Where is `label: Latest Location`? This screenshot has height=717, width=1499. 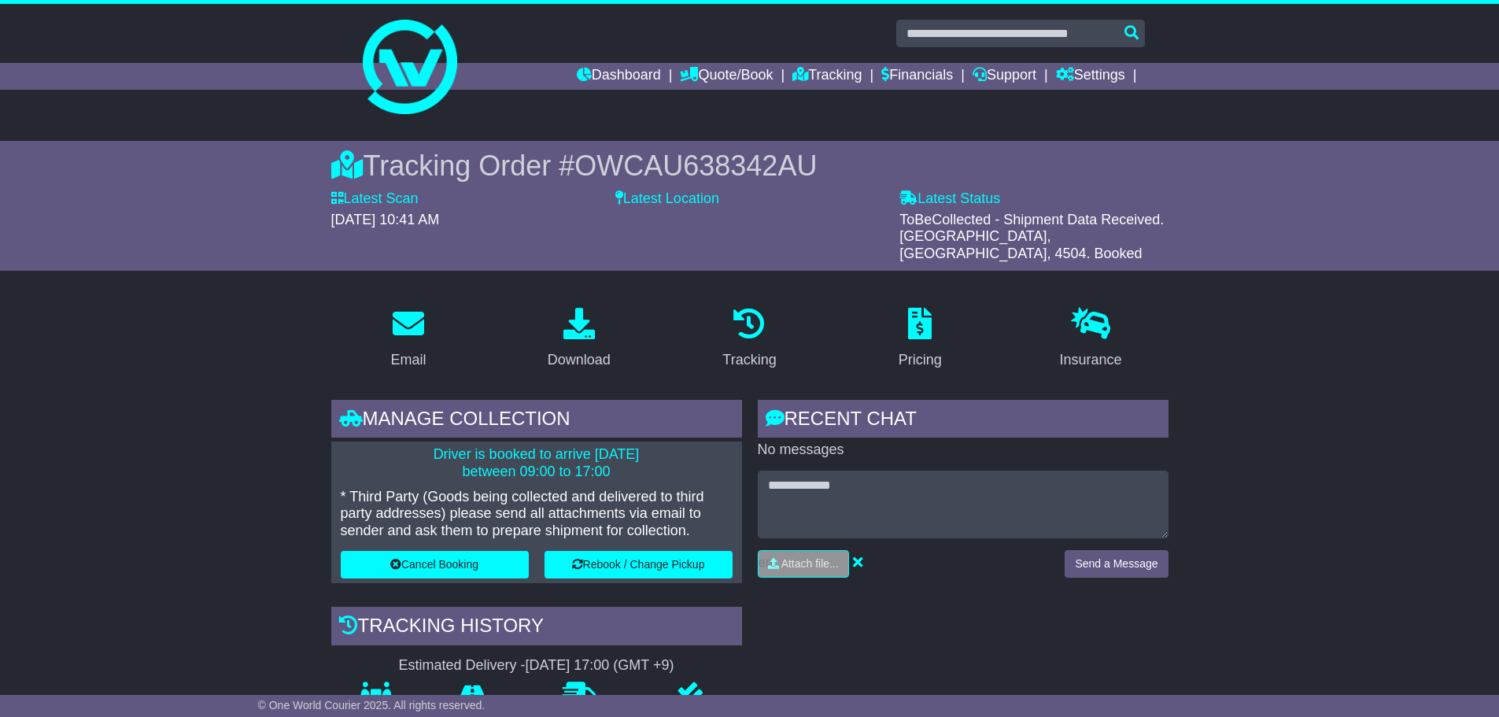 label: Latest Location is located at coordinates (667, 199).